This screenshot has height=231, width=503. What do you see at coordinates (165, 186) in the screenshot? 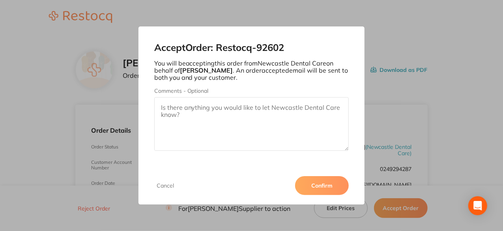
I see `button: Cancel` at bounding box center [165, 186].